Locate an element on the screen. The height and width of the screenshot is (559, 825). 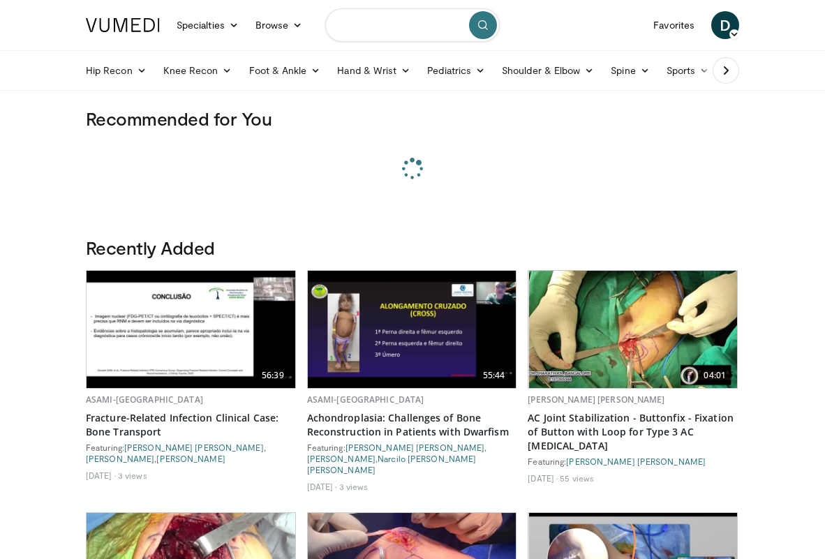
a: 04:01 is located at coordinates (632, 329).